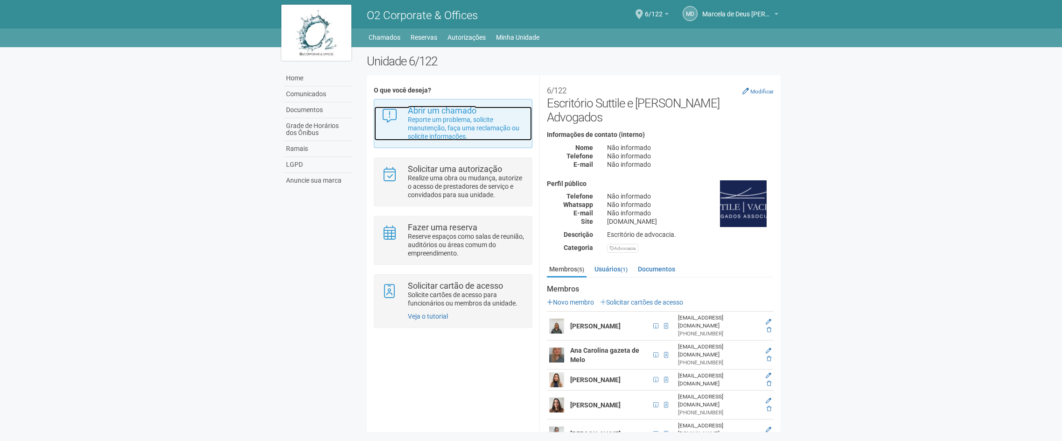 This screenshot has width=1062, height=441. What do you see at coordinates (422, 15) in the screenshot?
I see `span: O2 Corporate & Offices` at bounding box center [422, 15].